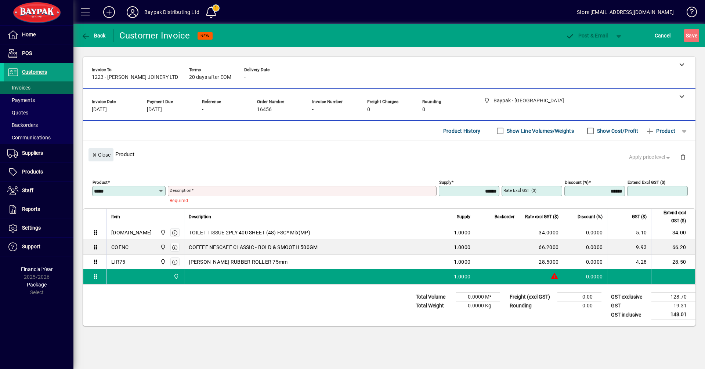 This screenshot has width=705, height=369. Describe the element at coordinates (264, 110) in the screenshot. I see `span: 16456` at that location.